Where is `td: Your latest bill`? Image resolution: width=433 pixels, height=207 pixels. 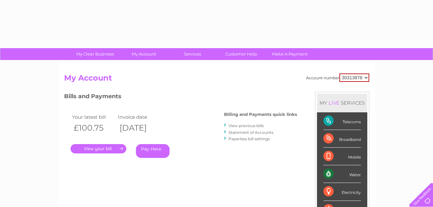 td: Your latest bill is located at coordinates (94, 117).